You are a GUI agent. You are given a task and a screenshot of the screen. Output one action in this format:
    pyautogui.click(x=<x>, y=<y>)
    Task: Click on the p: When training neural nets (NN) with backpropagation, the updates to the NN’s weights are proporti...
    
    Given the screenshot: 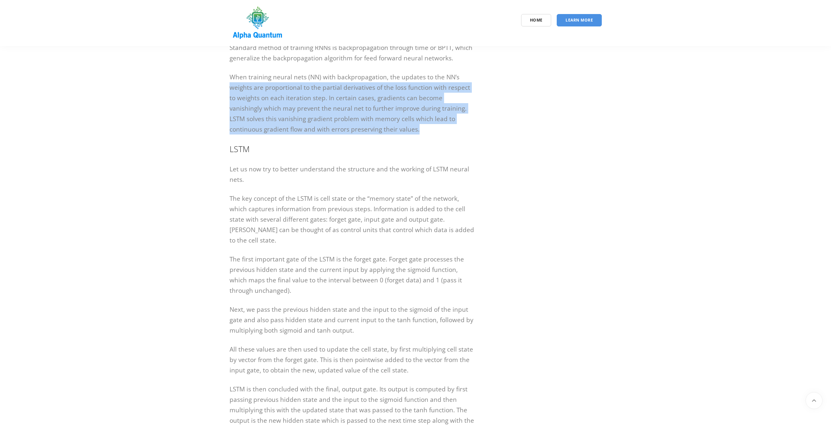 What is the action you would take?
    pyautogui.click(x=352, y=103)
    